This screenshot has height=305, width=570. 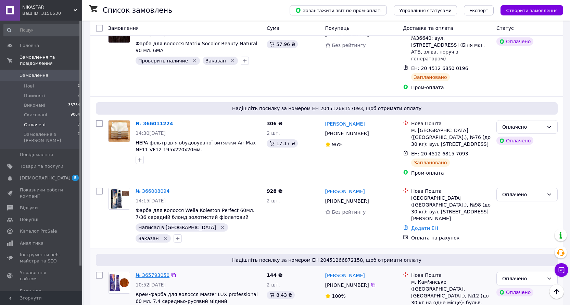 I want to click on span: Проверить наличие, so click(x=163, y=61).